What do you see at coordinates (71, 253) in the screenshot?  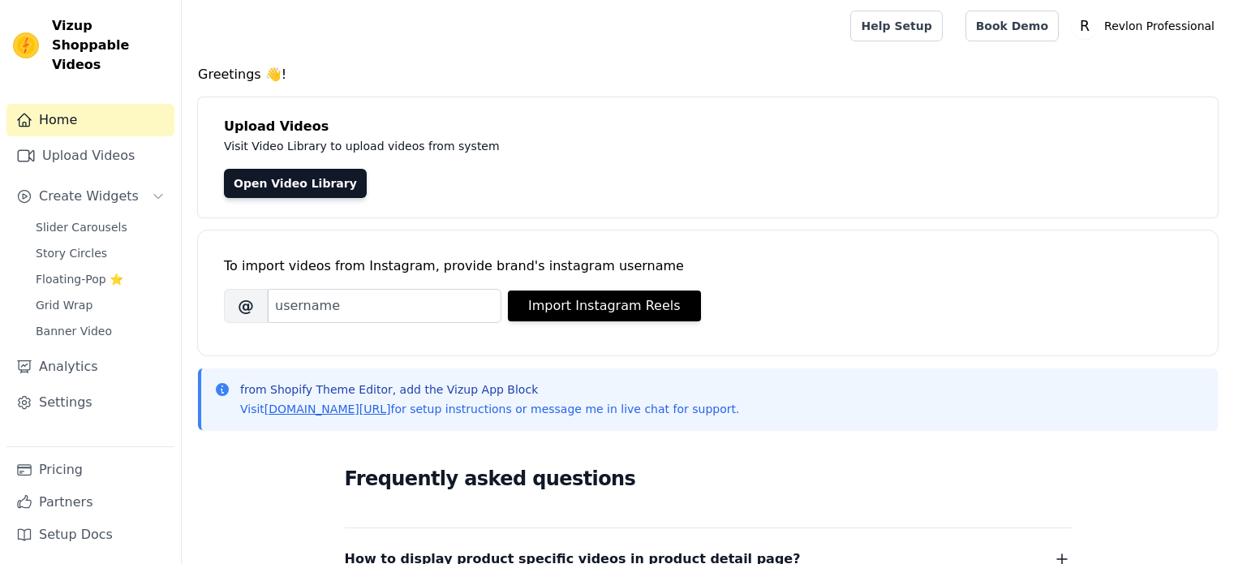 I see `span: Story Circles` at bounding box center [71, 253].